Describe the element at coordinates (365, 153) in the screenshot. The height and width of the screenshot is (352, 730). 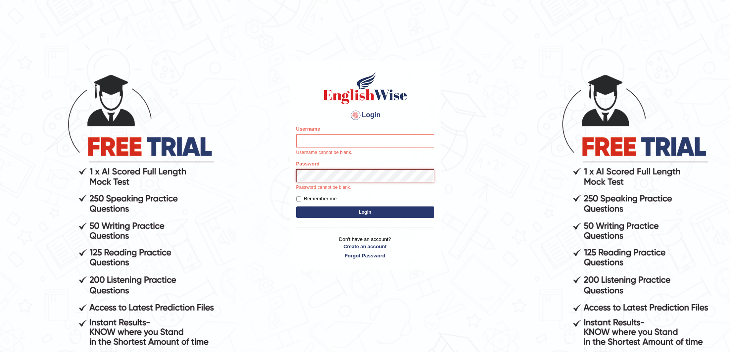
I see `p: Username cannot be blank.` at that location.